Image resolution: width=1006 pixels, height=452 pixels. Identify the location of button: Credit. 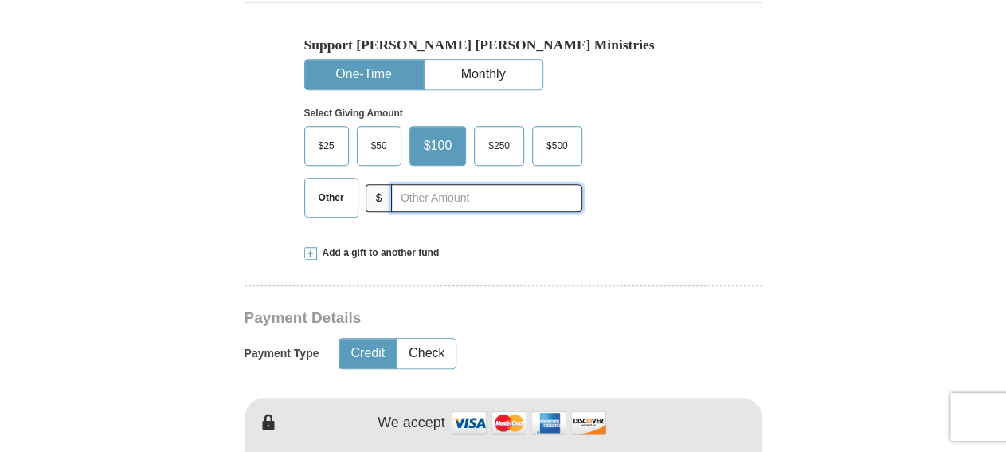
(367, 353).